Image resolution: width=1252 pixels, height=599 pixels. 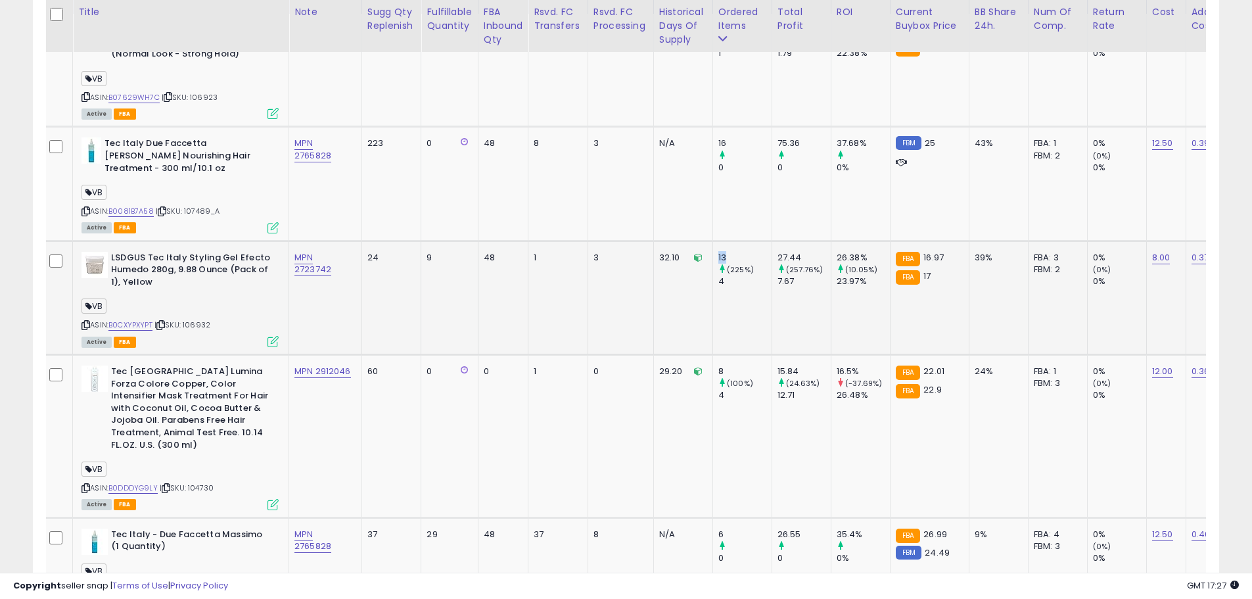 I want to click on div: 9, so click(x=447, y=258).